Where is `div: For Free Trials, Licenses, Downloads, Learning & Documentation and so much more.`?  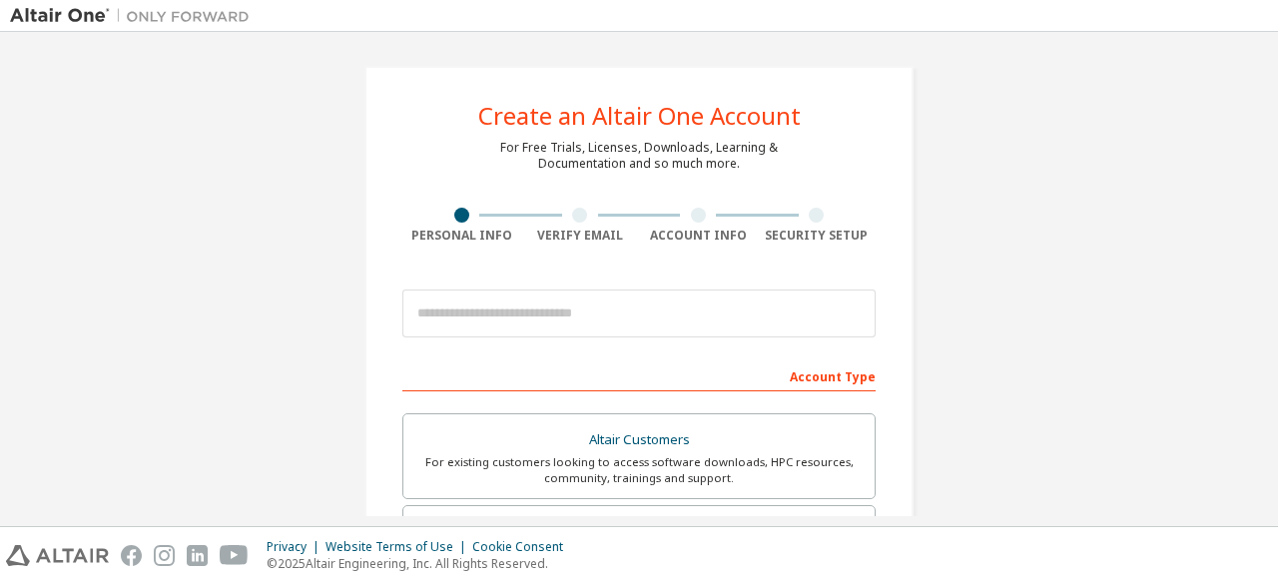
div: For Free Trials, Licenses, Downloads, Learning & Documentation and so much more. is located at coordinates (639, 156).